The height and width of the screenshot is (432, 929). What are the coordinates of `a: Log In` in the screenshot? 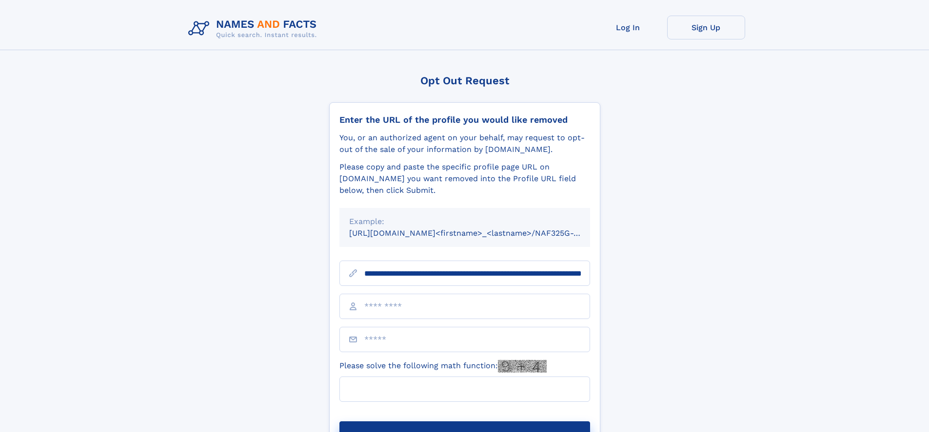 It's located at (628, 27).